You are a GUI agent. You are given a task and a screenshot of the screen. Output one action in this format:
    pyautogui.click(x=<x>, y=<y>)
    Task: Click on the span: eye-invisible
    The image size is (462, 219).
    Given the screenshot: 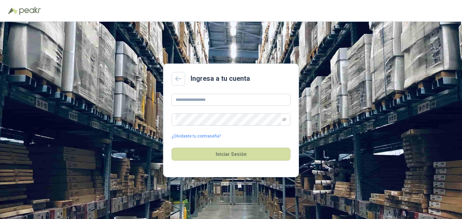 What is the action you would take?
    pyautogui.click(x=284, y=120)
    